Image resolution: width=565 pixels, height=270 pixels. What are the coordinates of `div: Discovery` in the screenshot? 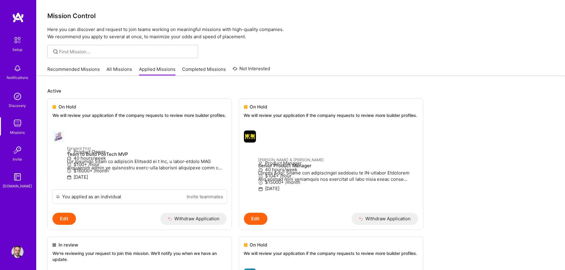 It's located at (17, 105).